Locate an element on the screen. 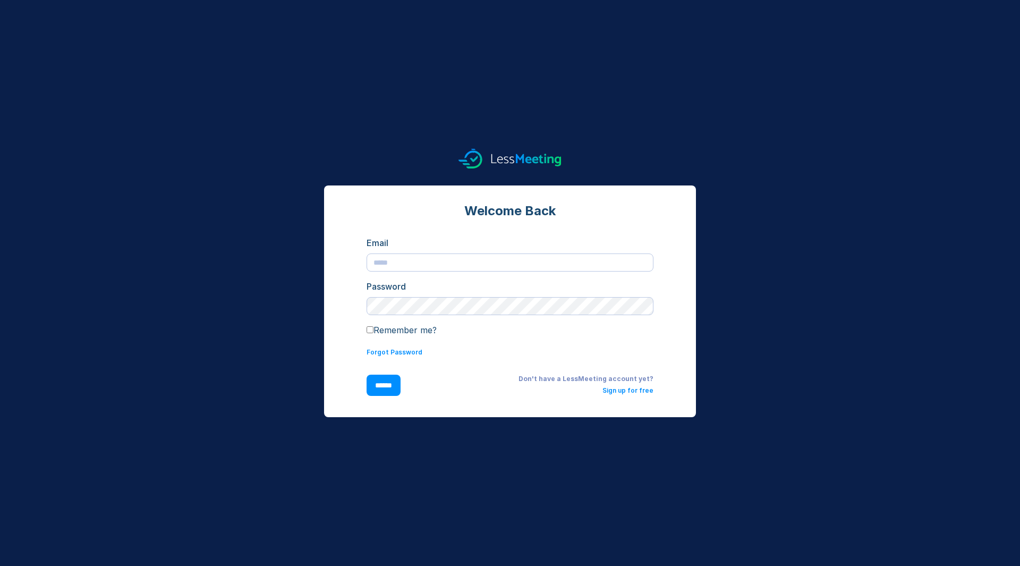 The height and width of the screenshot is (566, 1020). input: Remember me? is located at coordinates (370, 329).